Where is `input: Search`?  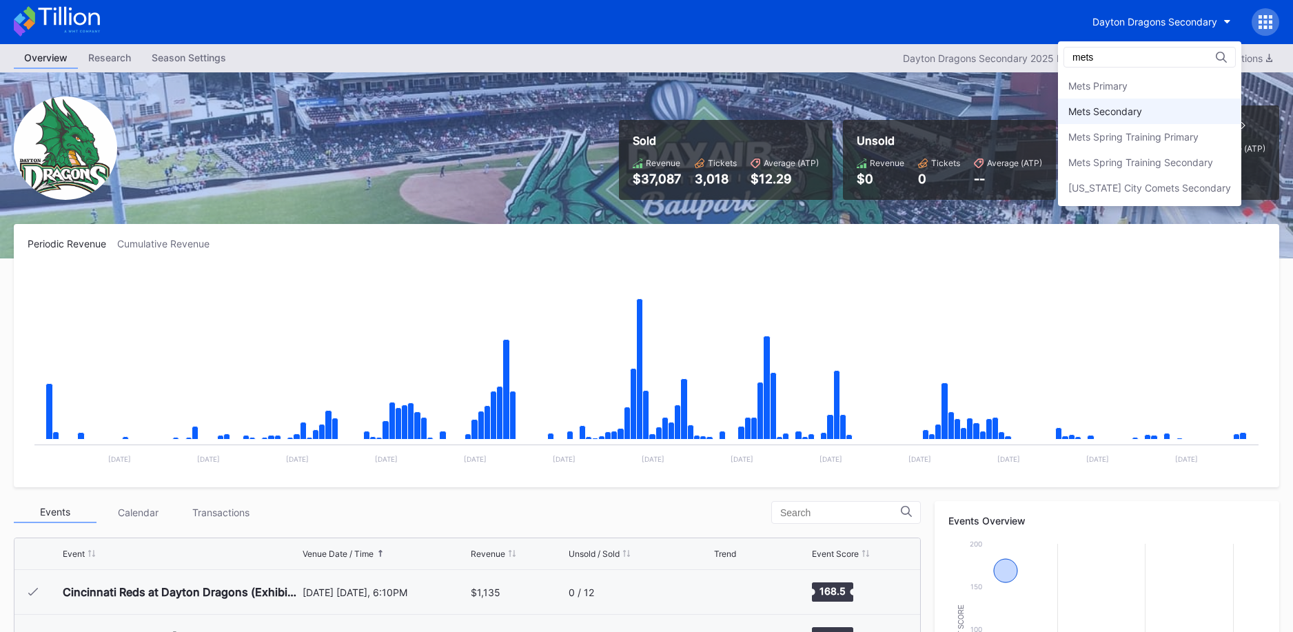 input: Search is located at coordinates (1132, 57).